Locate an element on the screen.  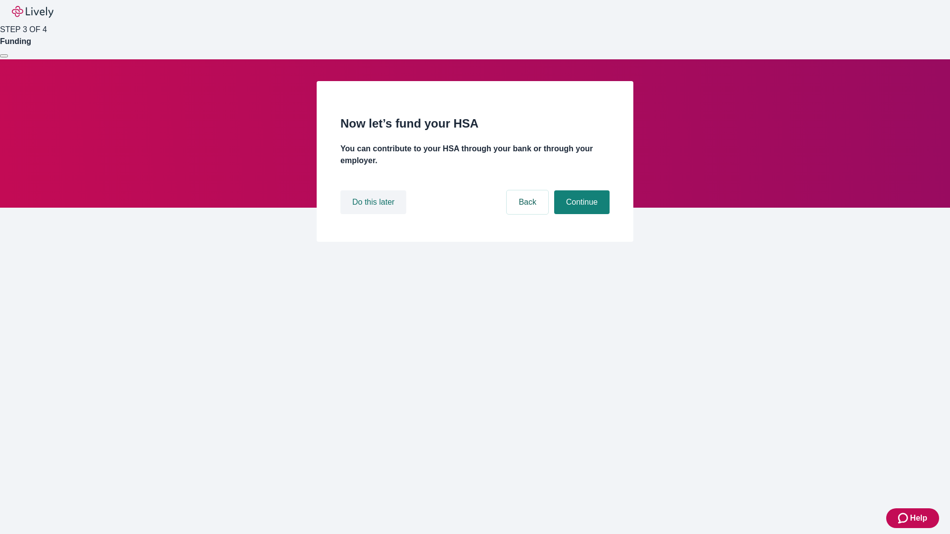
span: Help is located at coordinates (918, 519).